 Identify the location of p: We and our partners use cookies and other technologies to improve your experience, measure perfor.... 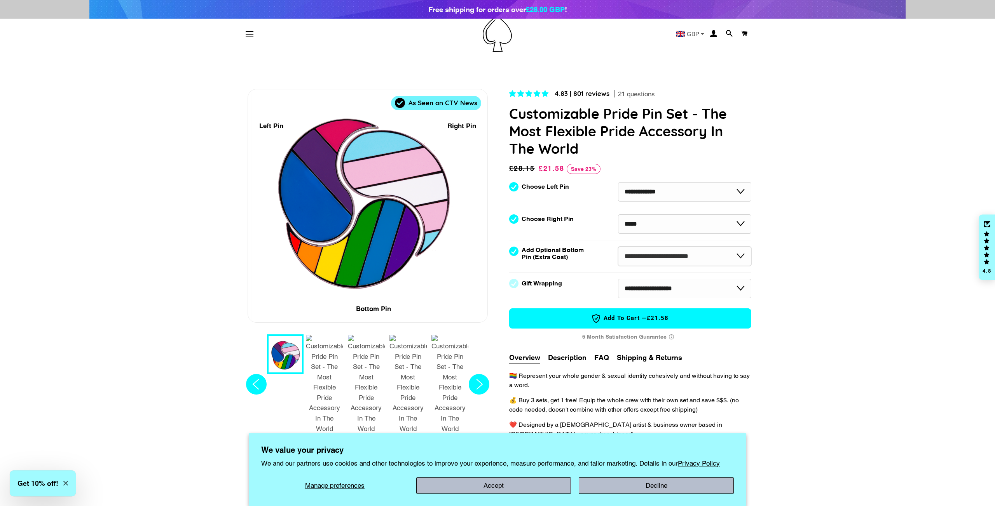
(497, 464).